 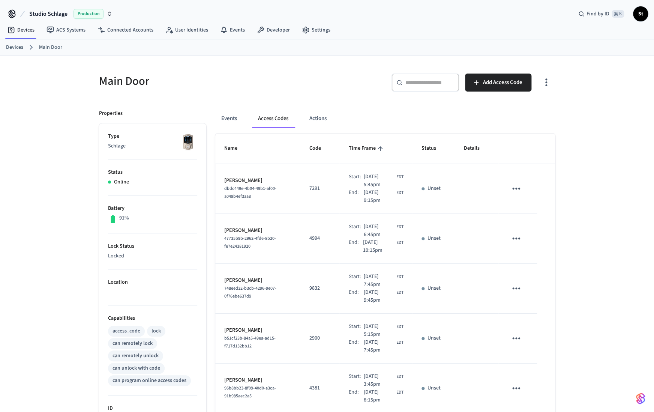 I want to click on p: Battery, so click(x=153, y=208).